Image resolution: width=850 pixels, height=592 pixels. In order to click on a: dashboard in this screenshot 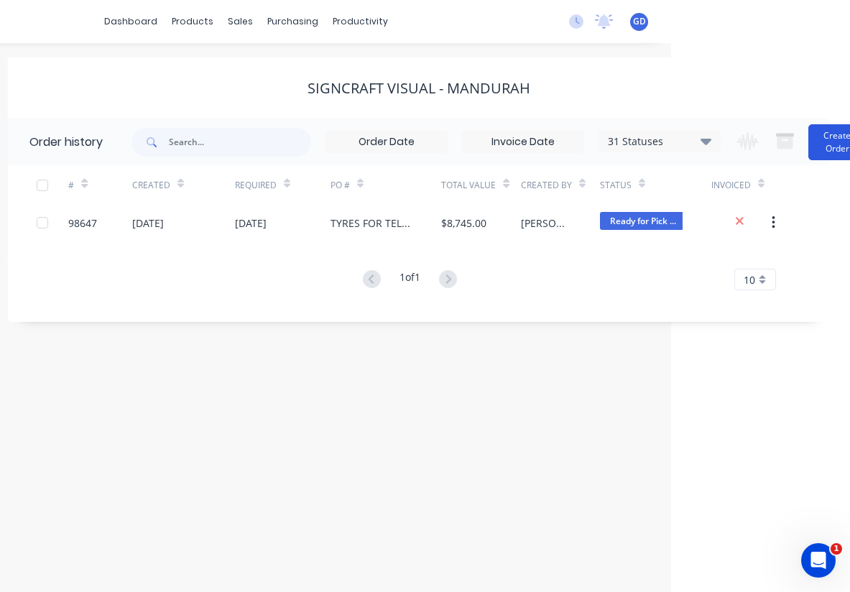, I will do `click(131, 22)`.